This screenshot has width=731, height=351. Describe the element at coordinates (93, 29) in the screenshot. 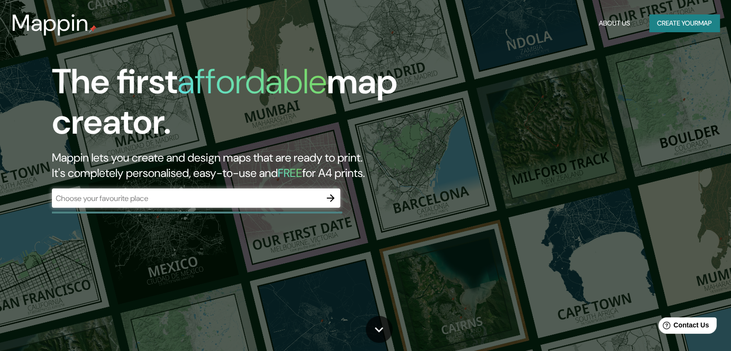

I see `img: mappin-pin` at that location.